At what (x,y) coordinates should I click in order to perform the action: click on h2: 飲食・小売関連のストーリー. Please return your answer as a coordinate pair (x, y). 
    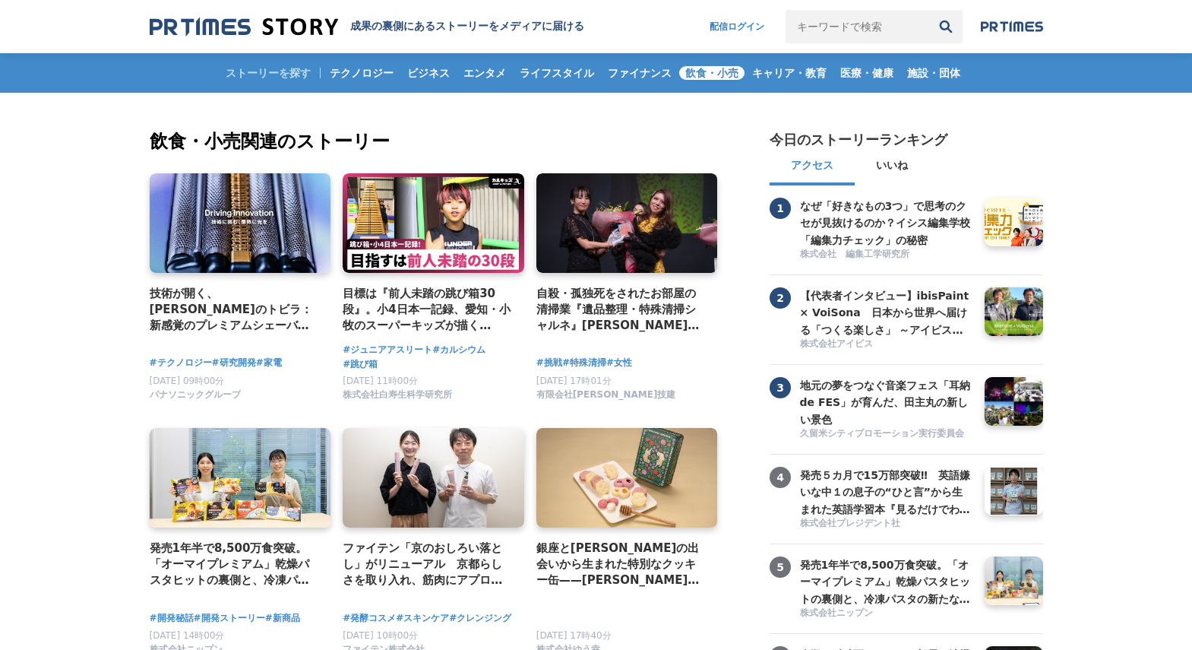
    Looking at the image, I should click on (435, 141).